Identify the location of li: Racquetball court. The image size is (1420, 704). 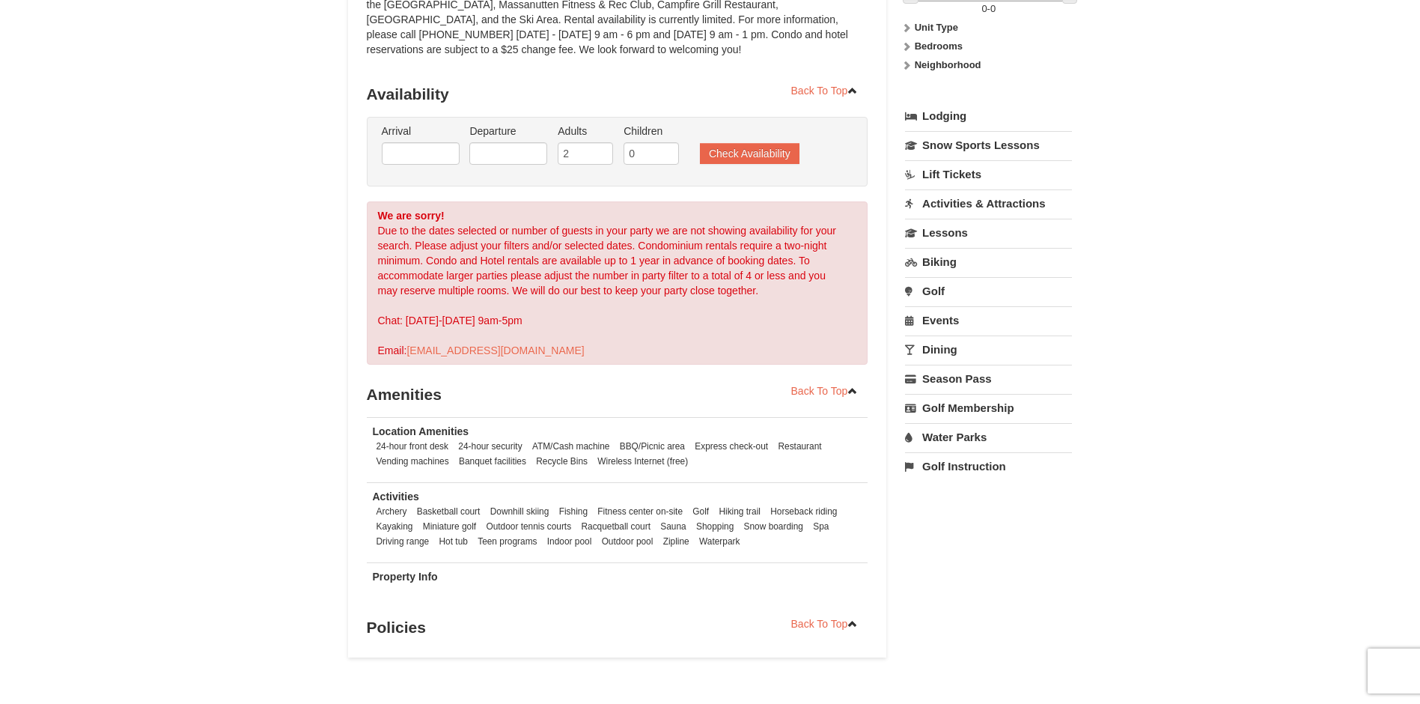
(615, 526).